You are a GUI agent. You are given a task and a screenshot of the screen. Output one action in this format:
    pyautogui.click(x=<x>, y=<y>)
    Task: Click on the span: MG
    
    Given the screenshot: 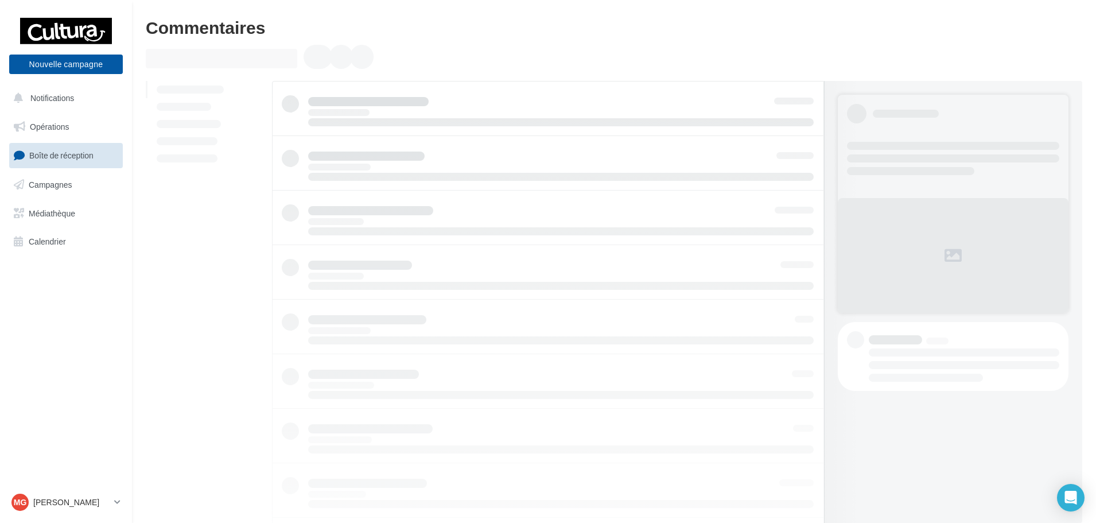 What is the action you would take?
    pyautogui.click(x=20, y=502)
    